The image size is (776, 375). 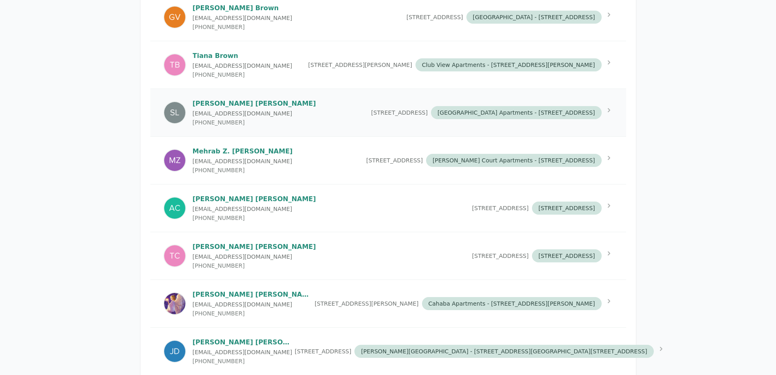 I want to click on img: Joseph Dawson, so click(x=175, y=351).